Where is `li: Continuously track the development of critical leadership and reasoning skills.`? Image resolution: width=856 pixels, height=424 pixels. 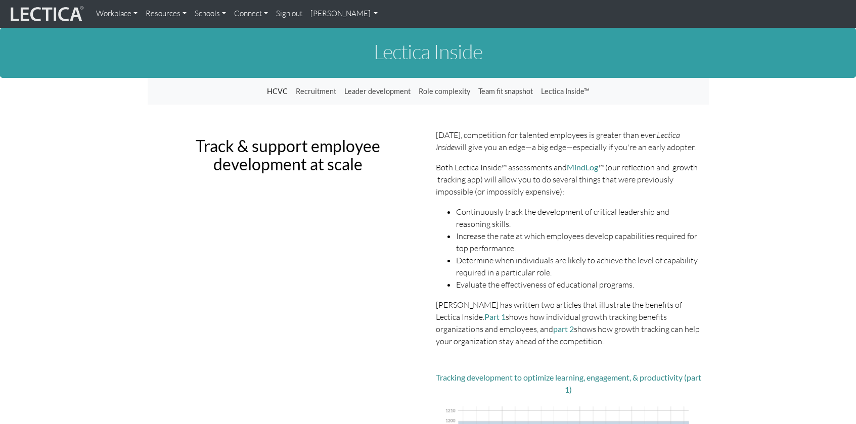 li: Continuously track the development of critical leadership and reasoning skills. is located at coordinates (578, 218).